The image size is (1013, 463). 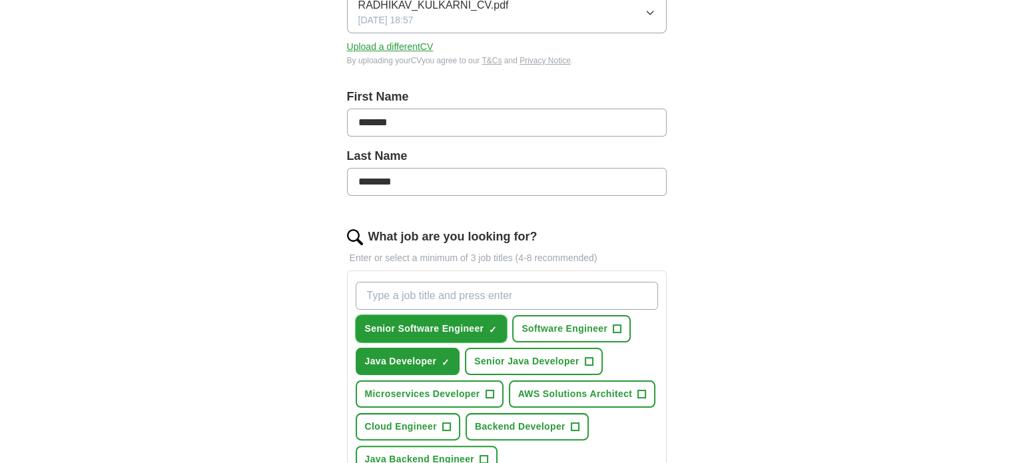 I want to click on button: Senior Java Developer, so click(x=533, y=361).